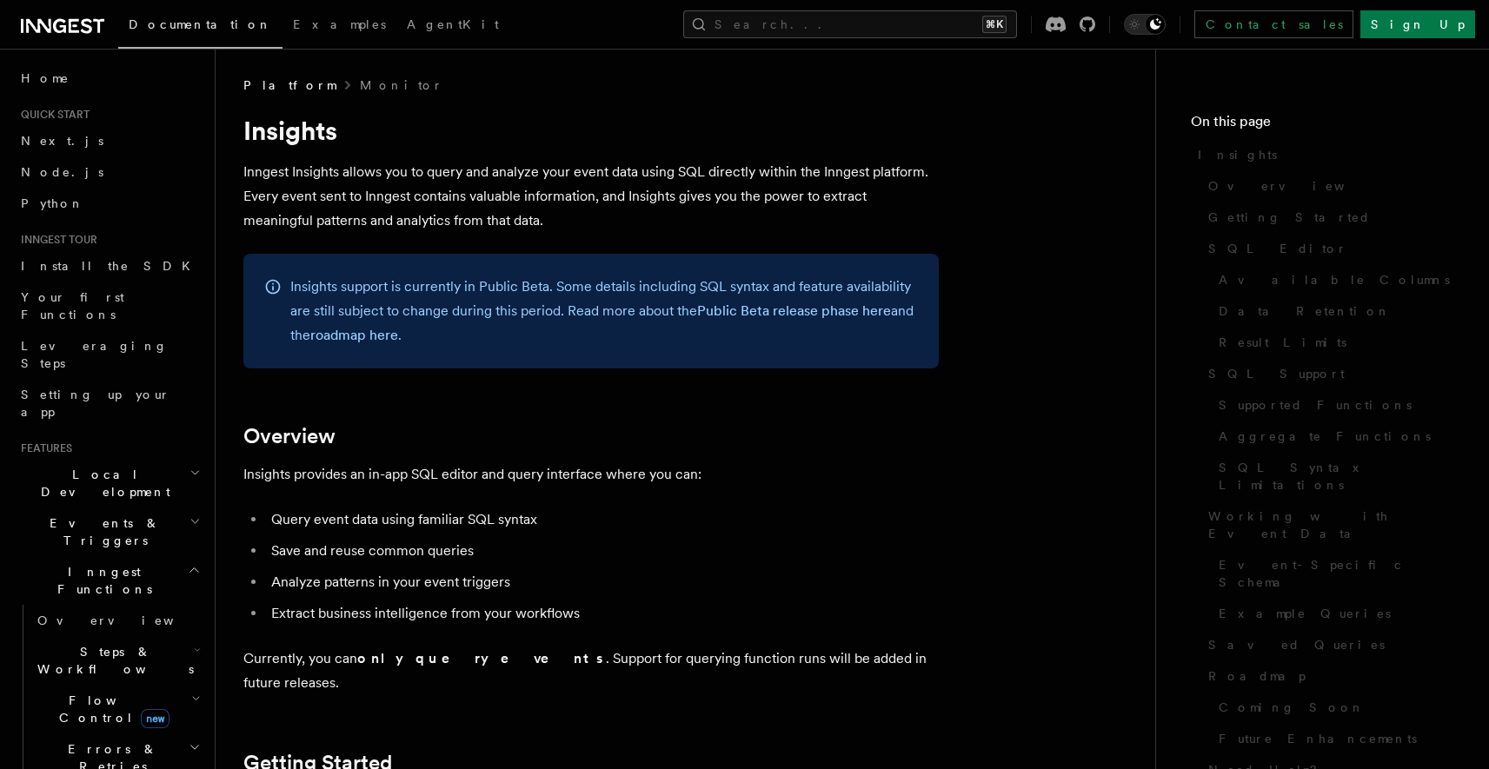 The height and width of the screenshot is (769, 1489). I want to click on a: Coming Soon, so click(1333, 708).